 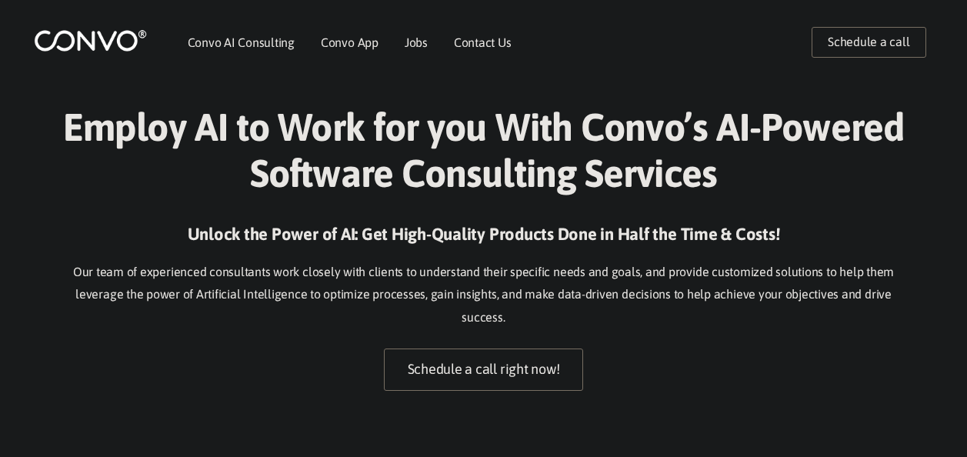 What do you see at coordinates (416, 42) in the screenshot?
I see `a: Jobs` at bounding box center [416, 42].